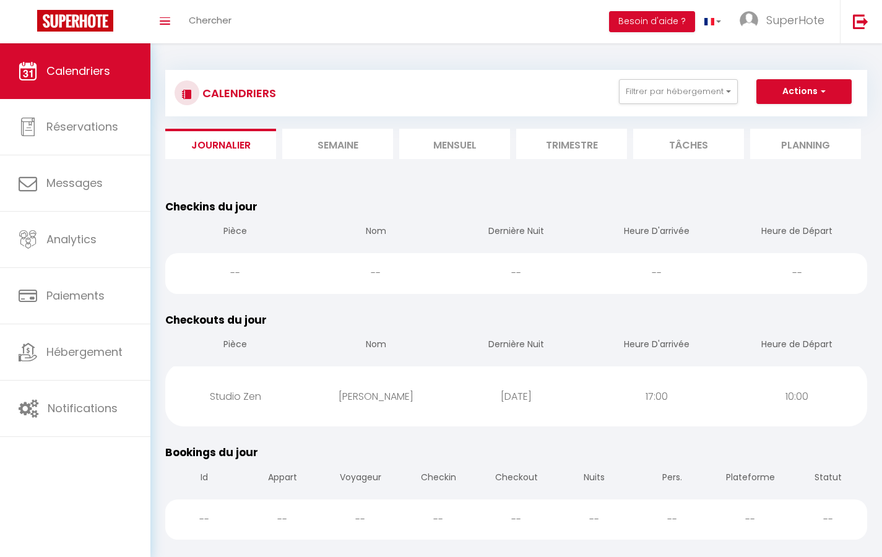  Describe the element at coordinates (656, 396) in the screenshot. I see `div: 17:00` at that location.